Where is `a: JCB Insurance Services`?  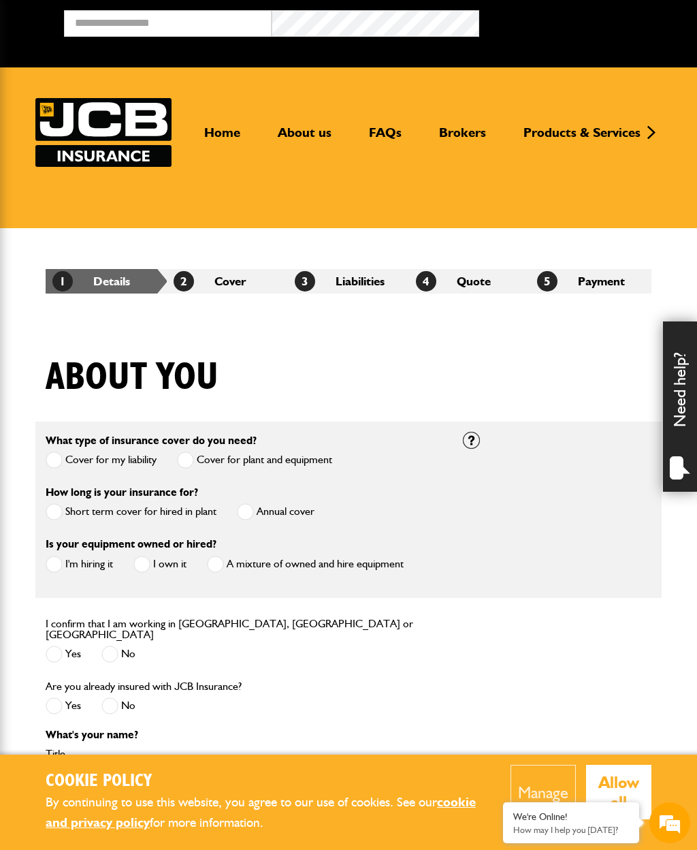
a: JCB Insurance Services is located at coordinates (104, 132).